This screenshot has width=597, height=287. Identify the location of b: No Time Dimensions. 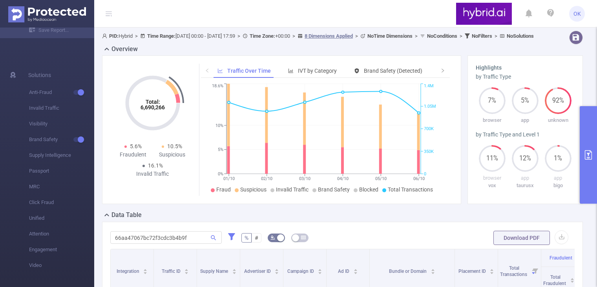
(390, 36).